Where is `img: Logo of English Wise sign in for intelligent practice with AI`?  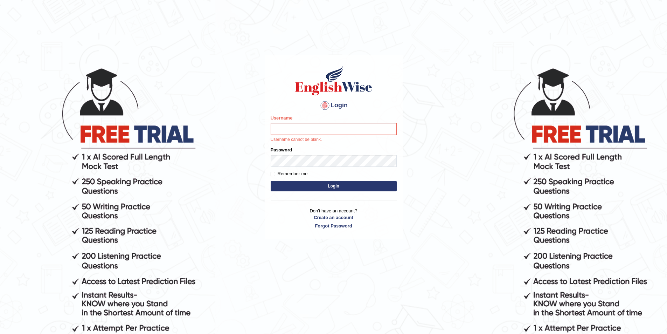
img: Logo of English Wise sign in for intelligent practice with AI is located at coordinates (334, 81).